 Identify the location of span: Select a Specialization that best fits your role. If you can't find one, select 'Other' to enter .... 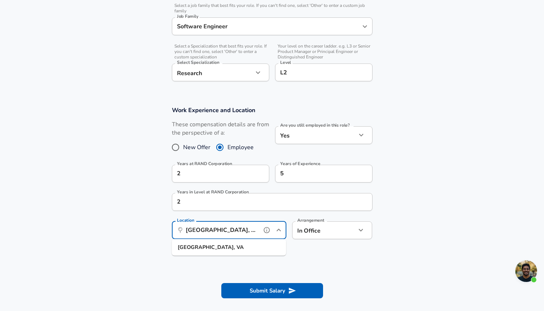
(220, 52).